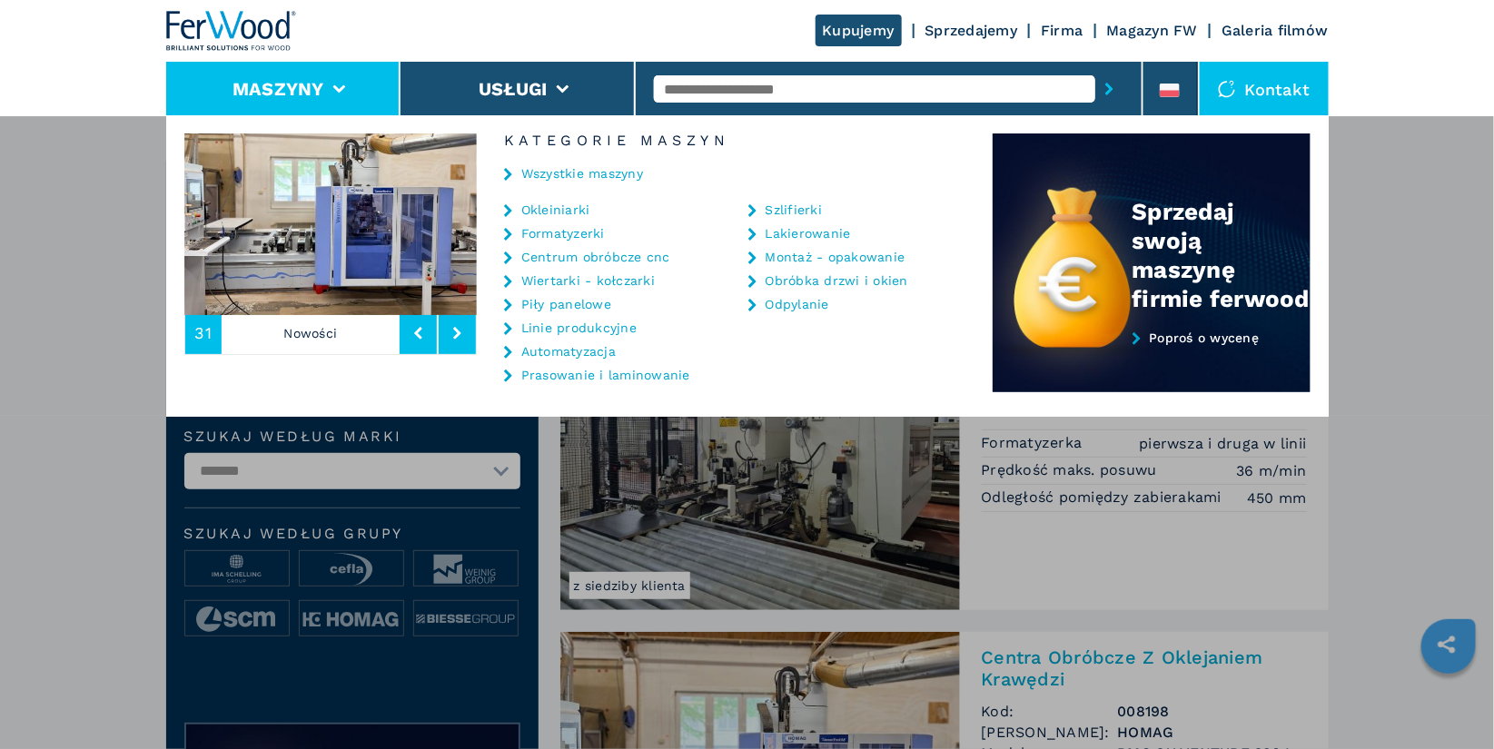 This screenshot has height=749, width=1494. I want to click on a: Lakierowanie, so click(808, 233).